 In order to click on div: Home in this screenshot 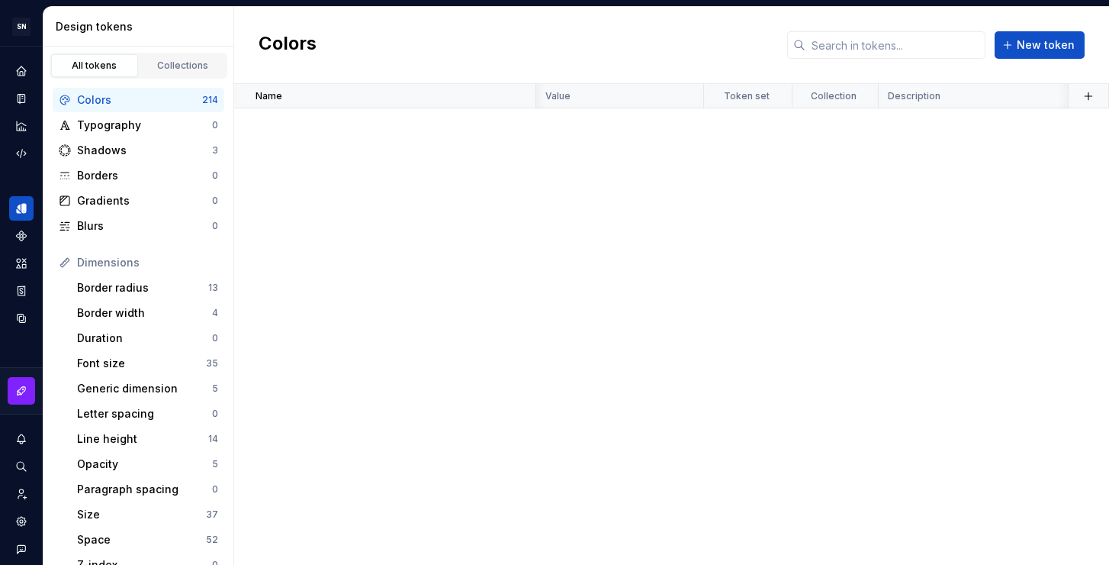, I will do `click(21, 71)`.